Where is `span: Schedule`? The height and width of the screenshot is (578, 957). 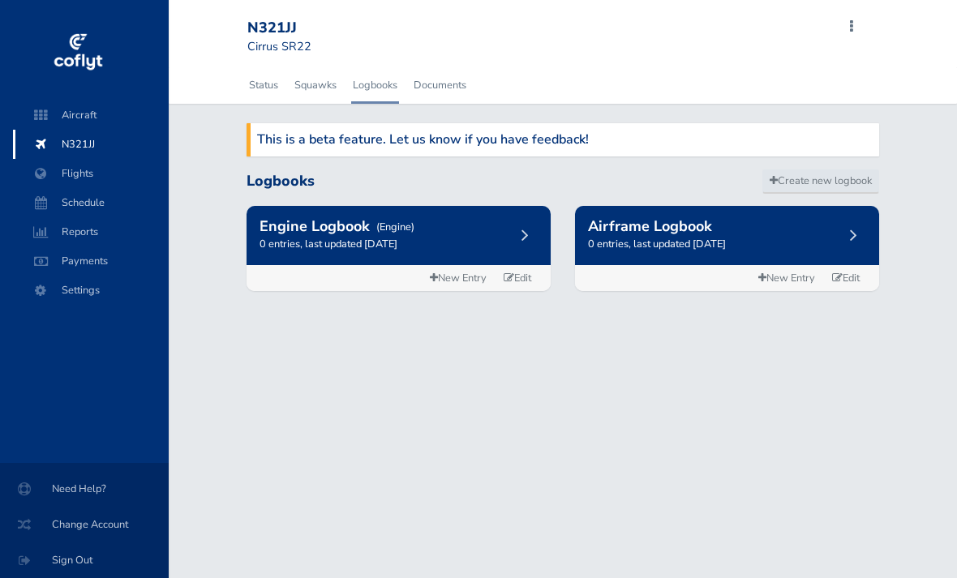 span: Schedule is located at coordinates (91, 203).